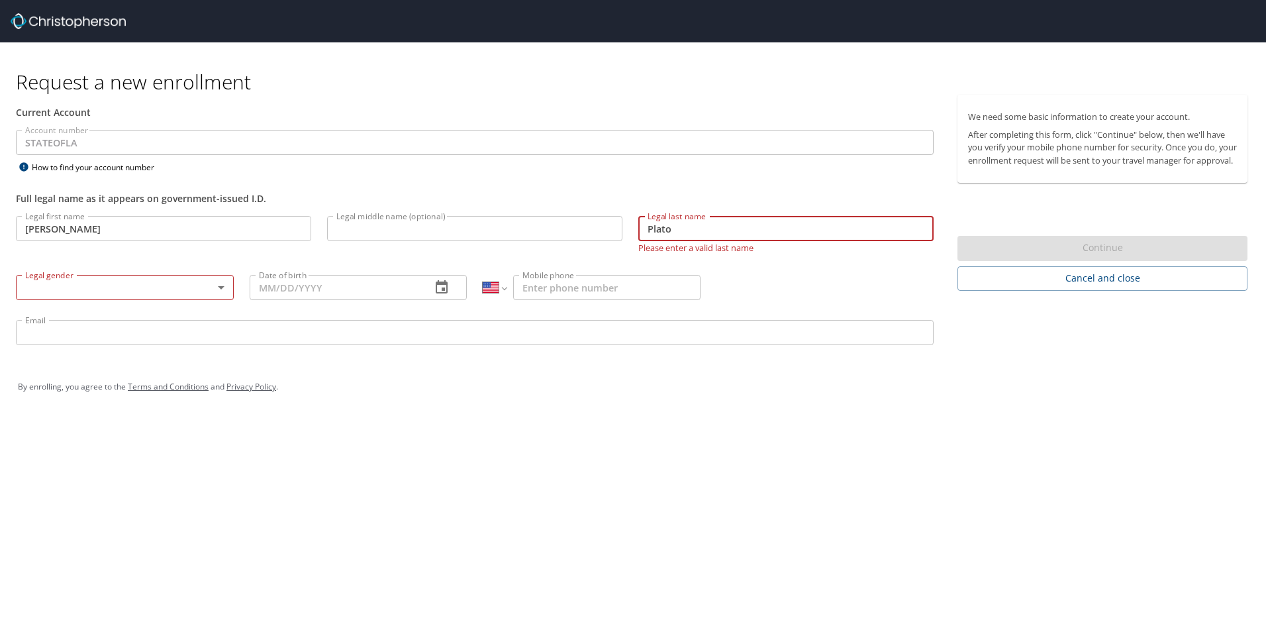 The image size is (1266, 632). Describe the element at coordinates (1103, 117) in the screenshot. I see `p: We need some basic information to create your account.` at that location.